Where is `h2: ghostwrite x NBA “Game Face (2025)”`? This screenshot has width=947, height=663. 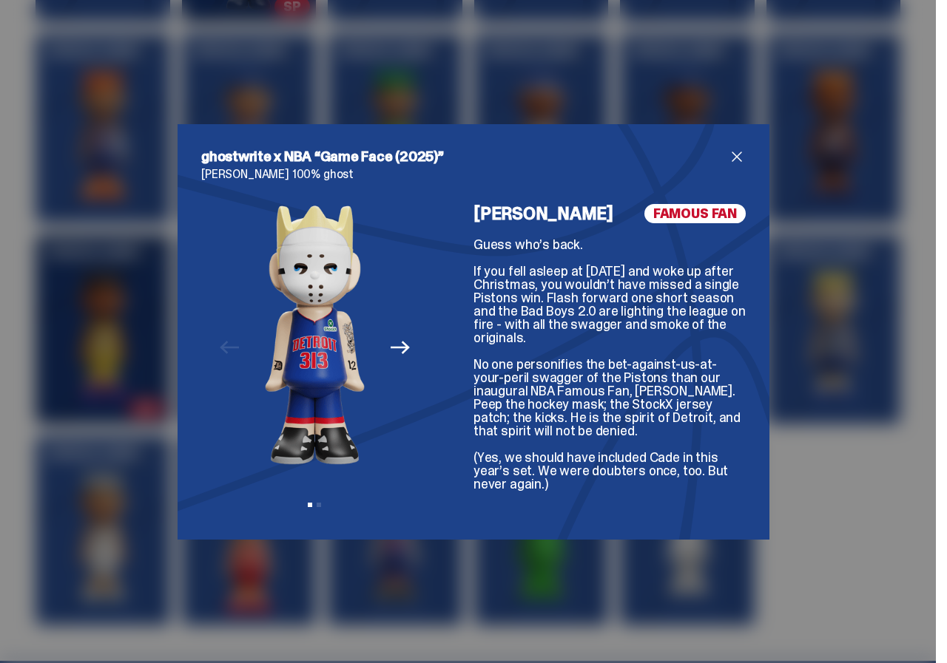
h2: ghostwrite x NBA “Game Face (2025)” is located at coordinates (464, 157).